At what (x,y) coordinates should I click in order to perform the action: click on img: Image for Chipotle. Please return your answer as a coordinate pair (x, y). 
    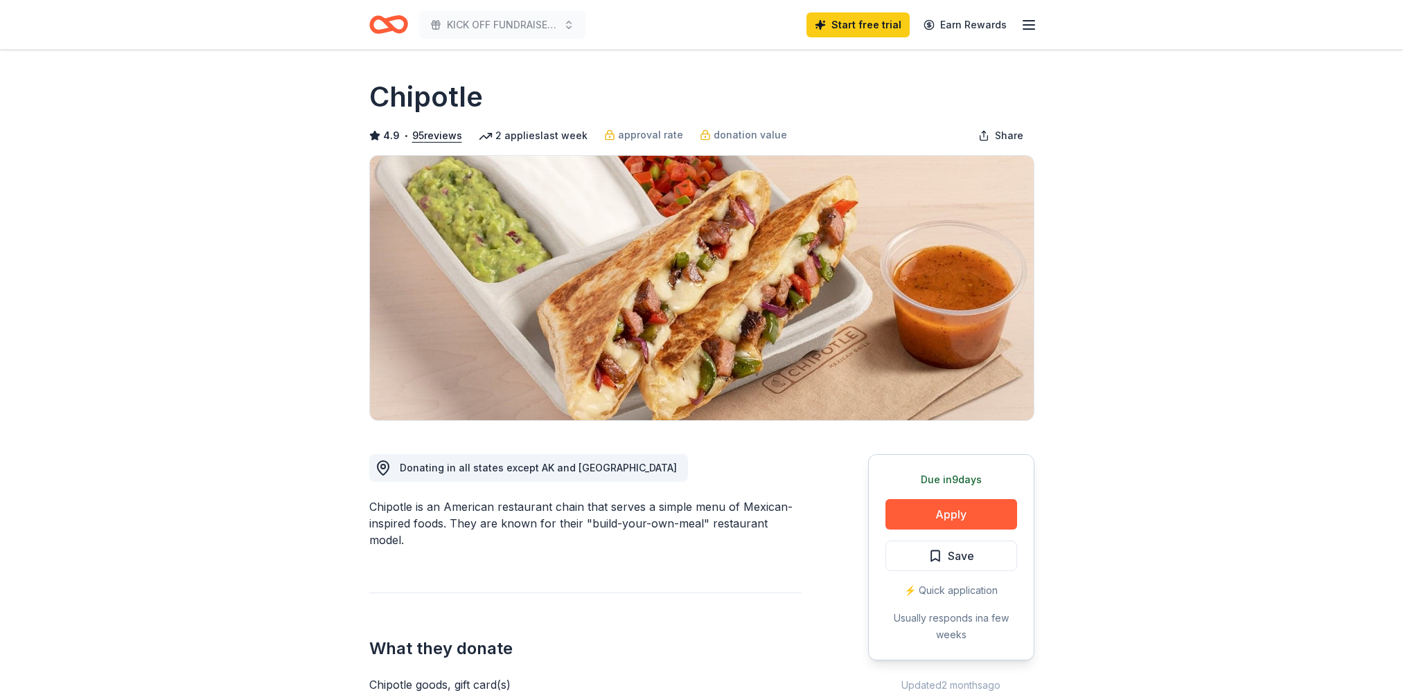
    Looking at the image, I should click on (702, 288).